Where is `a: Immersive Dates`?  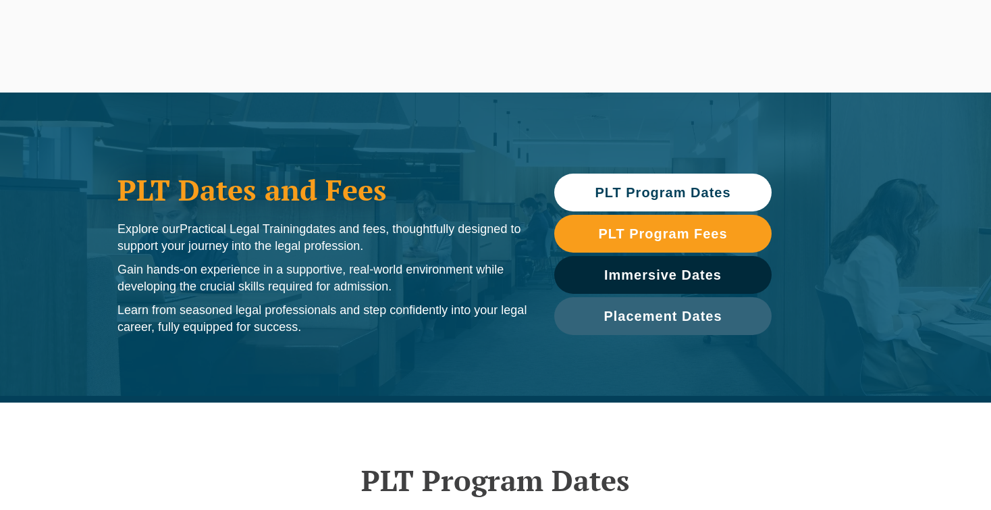
a: Immersive Dates is located at coordinates (663, 275).